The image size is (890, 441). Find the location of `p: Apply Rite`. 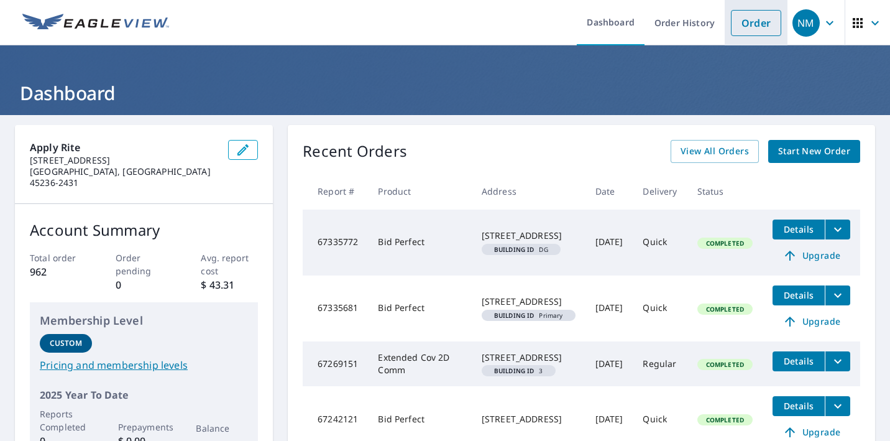

p: Apply Rite is located at coordinates (124, 147).